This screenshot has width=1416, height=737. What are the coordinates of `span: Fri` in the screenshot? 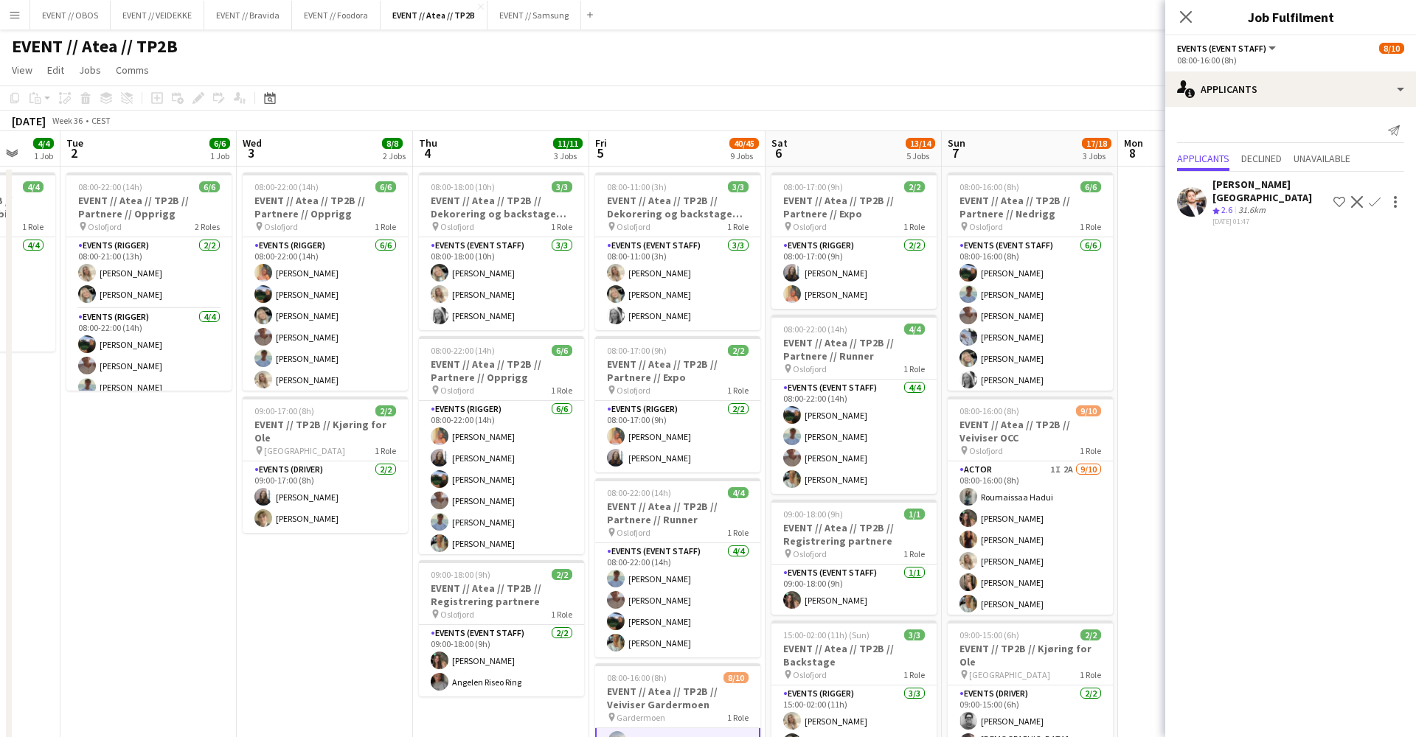 It's located at (601, 143).